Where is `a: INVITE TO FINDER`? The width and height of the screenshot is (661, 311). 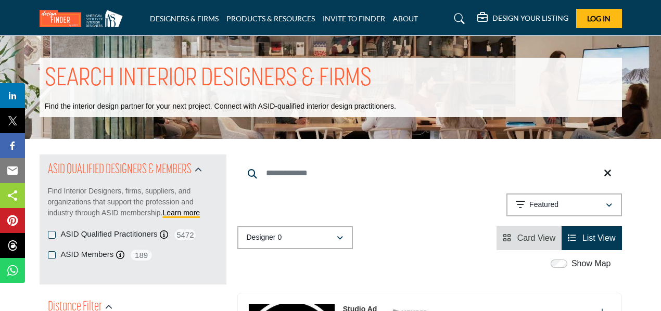
a: INVITE TO FINDER is located at coordinates (354, 18).